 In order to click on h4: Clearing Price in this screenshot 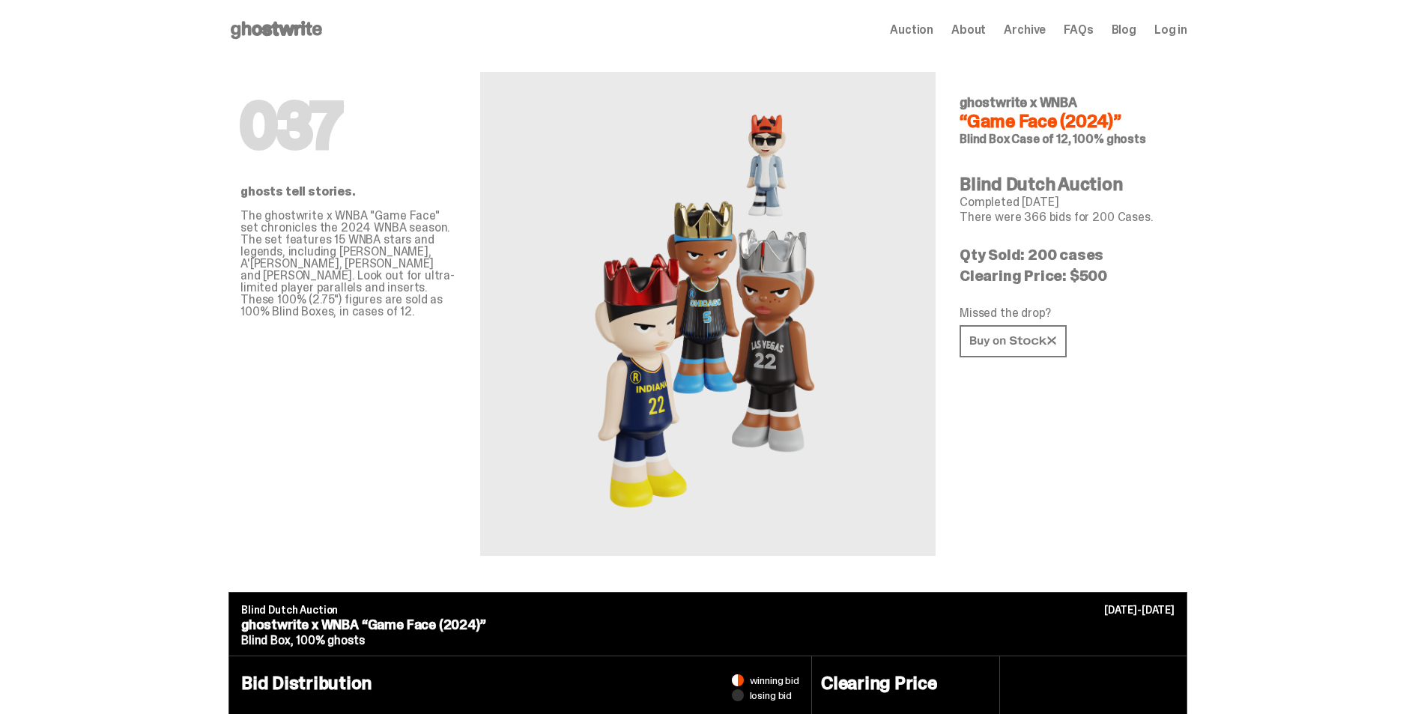, I will do `click(906, 683)`.